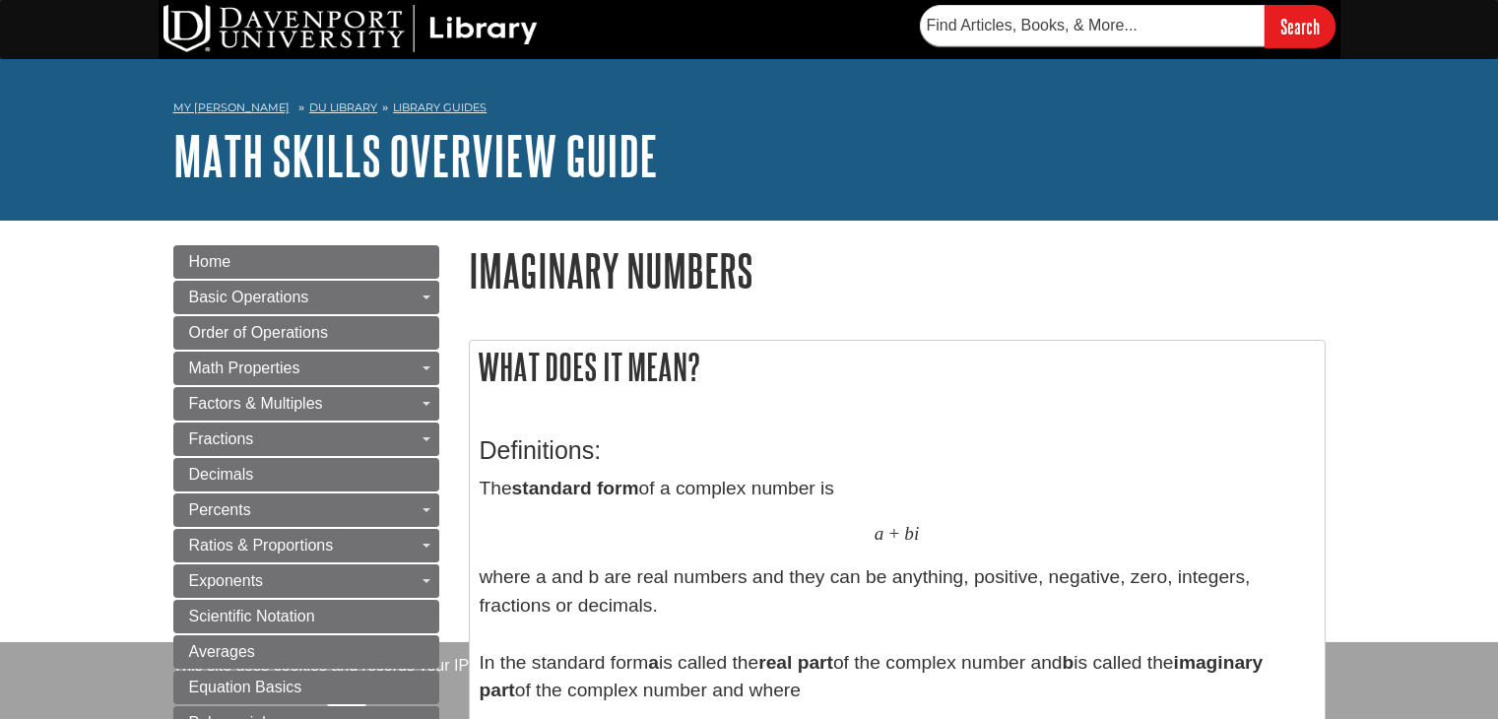 This screenshot has height=719, width=1498. Describe the element at coordinates (244, 367) in the screenshot. I see `span: Math Properties` at that location.